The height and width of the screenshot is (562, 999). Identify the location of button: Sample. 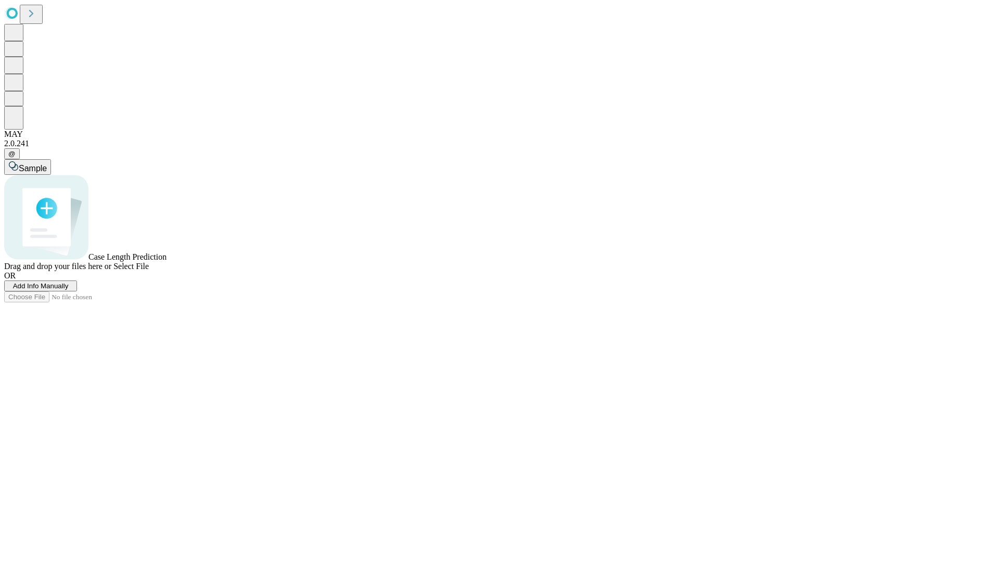
(28, 167).